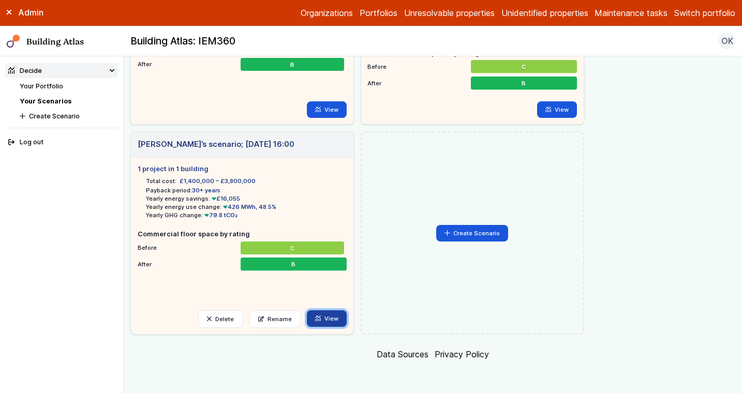 This screenshot has width=742, height=393. What do you see at coordinates (631, 13) in the screenshot?
I see `a: Maintenance tasks` at bounding box center [631, 13].